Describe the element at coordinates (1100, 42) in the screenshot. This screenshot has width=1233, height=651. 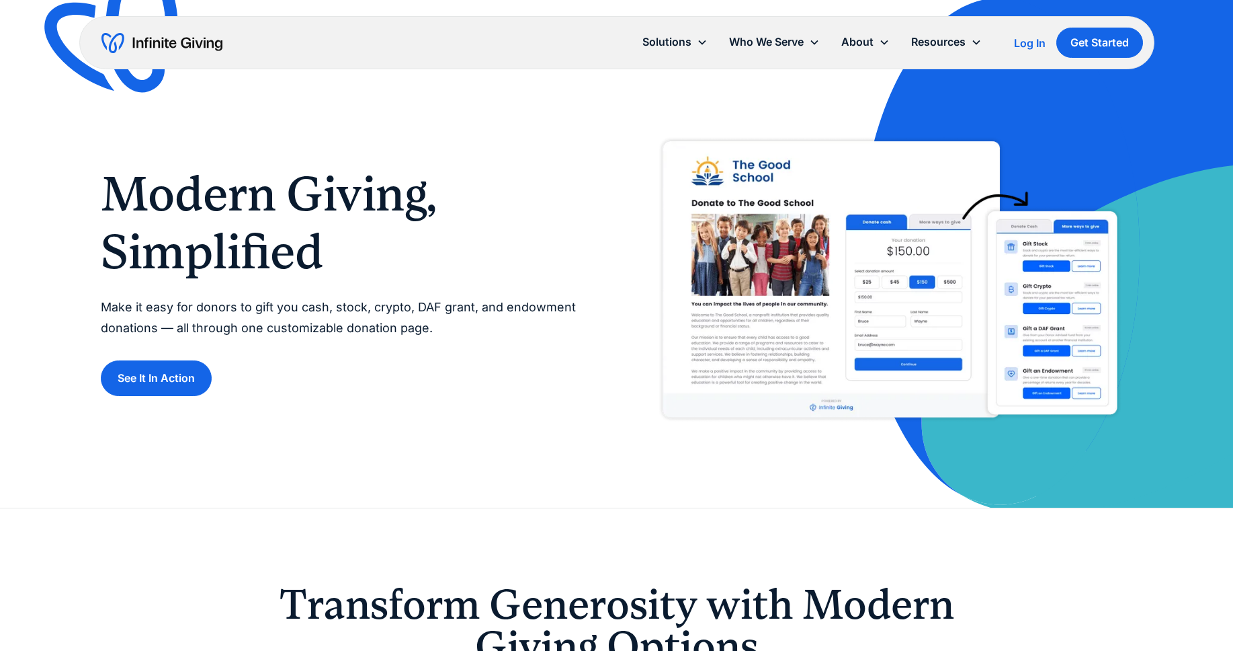
I see `a: Get Started` at that location.